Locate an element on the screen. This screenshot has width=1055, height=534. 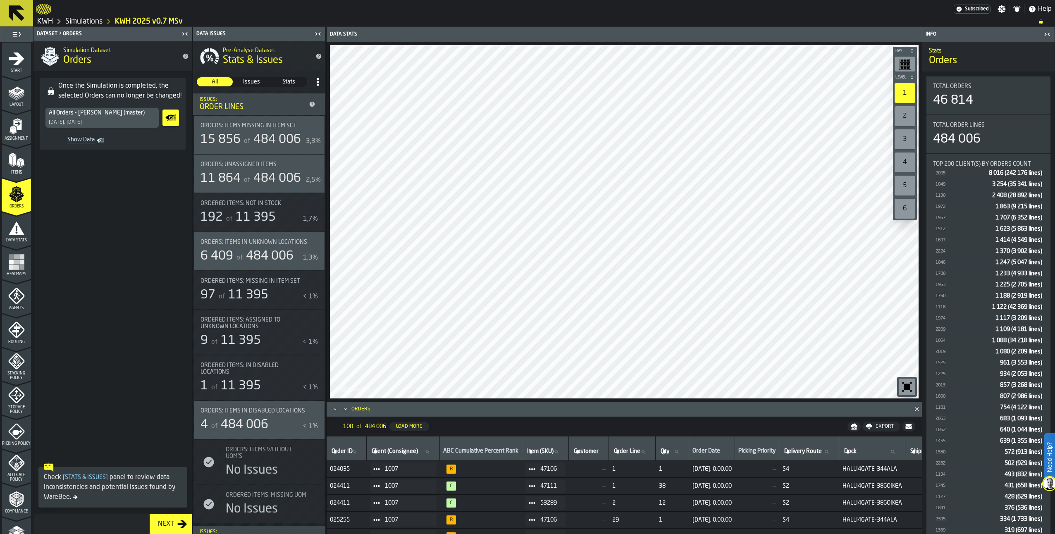
span: 2 408 (28 892 lines) is located at coordinates (1017, 196).